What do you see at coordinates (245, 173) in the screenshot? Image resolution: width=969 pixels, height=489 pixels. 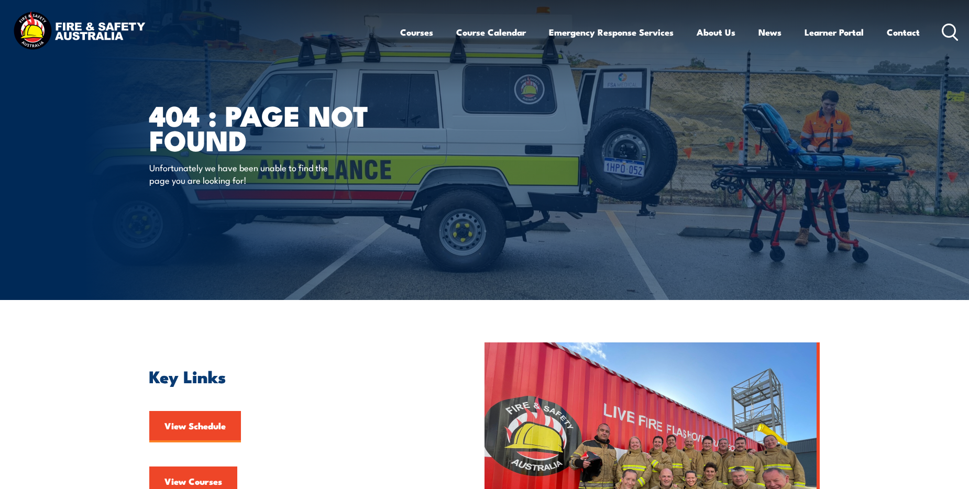 I see `p: Unfortunately we have been unable to find the page you are looking for!` at bounding box center [245, 173].